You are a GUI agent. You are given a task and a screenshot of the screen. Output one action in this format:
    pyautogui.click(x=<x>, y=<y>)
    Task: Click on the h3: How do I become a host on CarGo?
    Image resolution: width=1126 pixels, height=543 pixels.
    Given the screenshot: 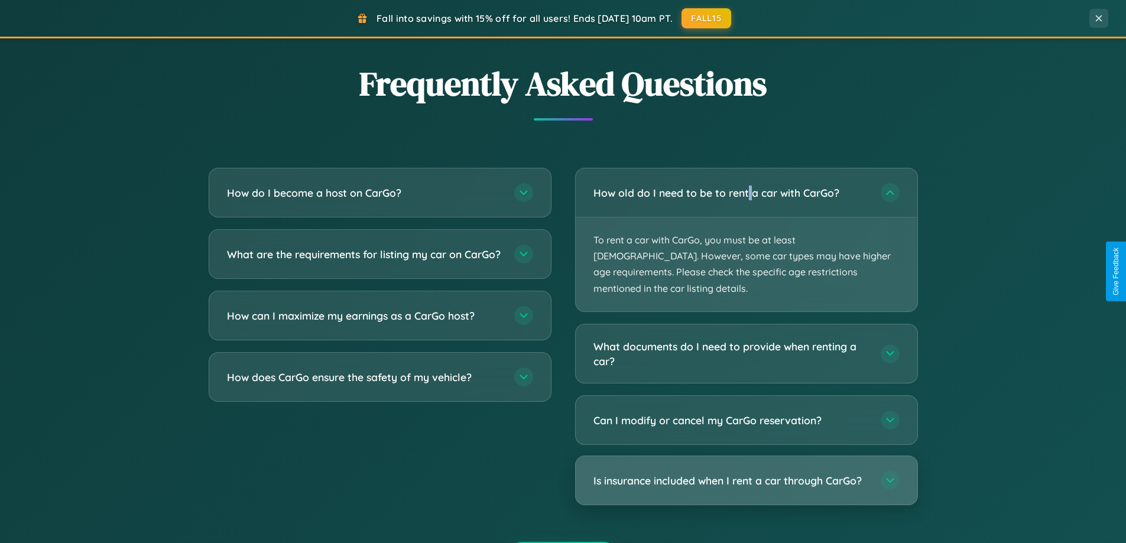 What is the action you would take?
    pyautogui.click(x=365, y=193)
    